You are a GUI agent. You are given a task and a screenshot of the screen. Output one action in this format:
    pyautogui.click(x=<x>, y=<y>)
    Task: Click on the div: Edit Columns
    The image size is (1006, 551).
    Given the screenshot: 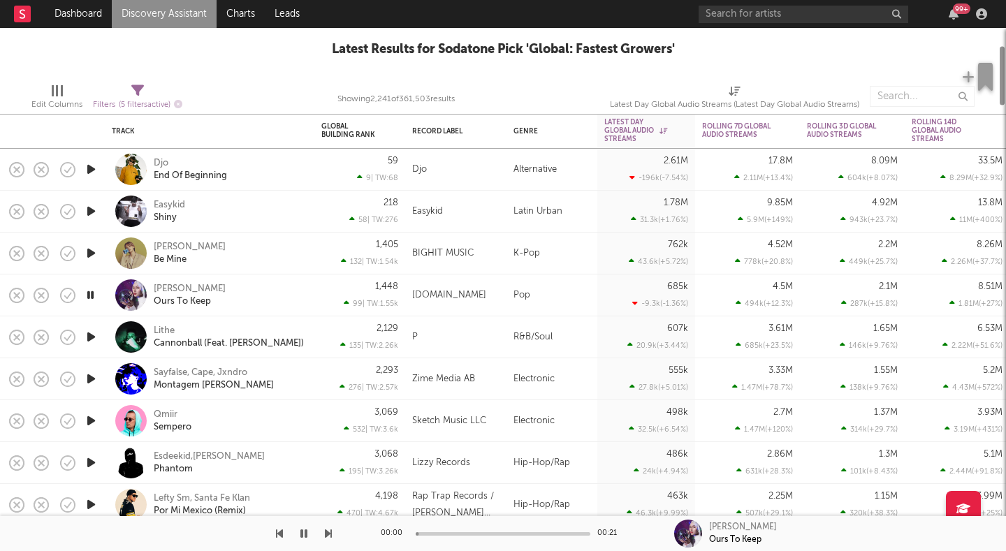 What is the action you would take?
    pyautogui.click(x=57, y=99)
    